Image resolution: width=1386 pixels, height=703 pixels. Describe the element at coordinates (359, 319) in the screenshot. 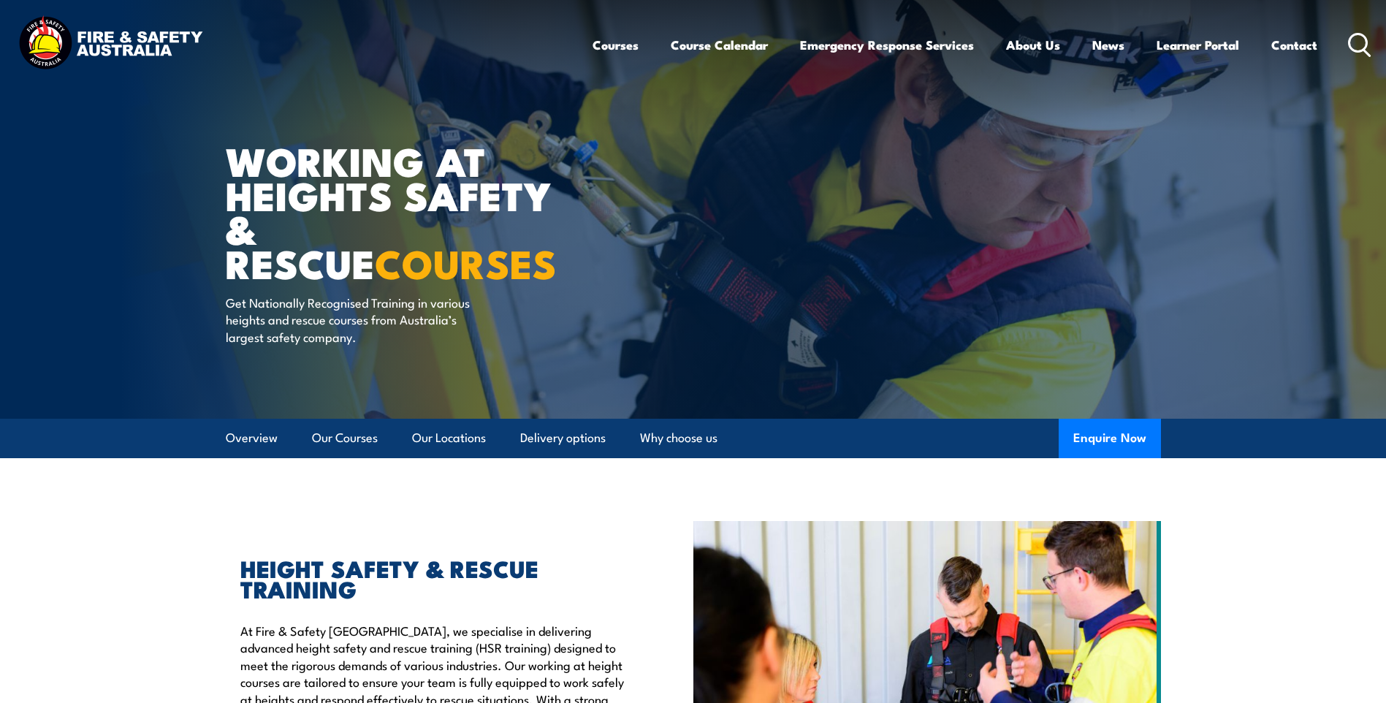

I see `p: Get Nationally Recognised Training in various heights and rescue courses from Australia’s largest...` at that location.